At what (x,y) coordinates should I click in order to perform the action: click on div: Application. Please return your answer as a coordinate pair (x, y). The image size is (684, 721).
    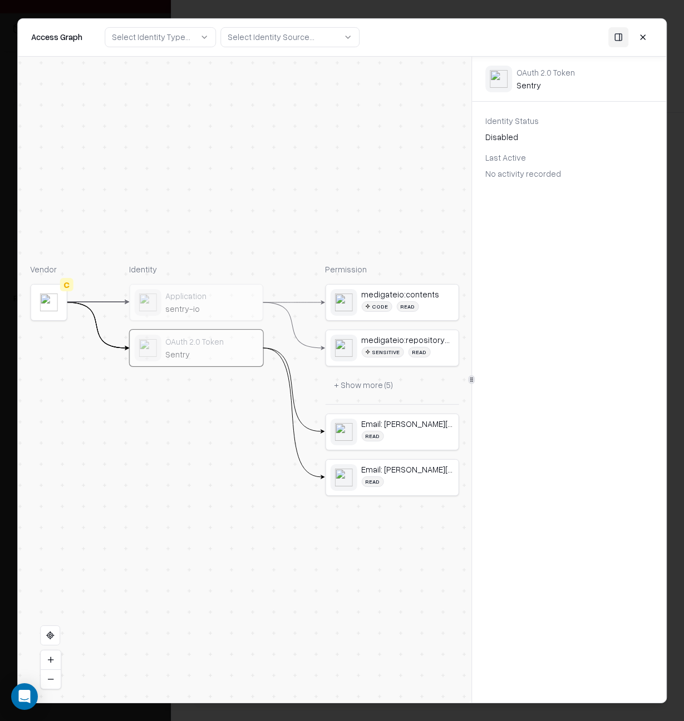
    Looking at the image, I should click on (211, 296).